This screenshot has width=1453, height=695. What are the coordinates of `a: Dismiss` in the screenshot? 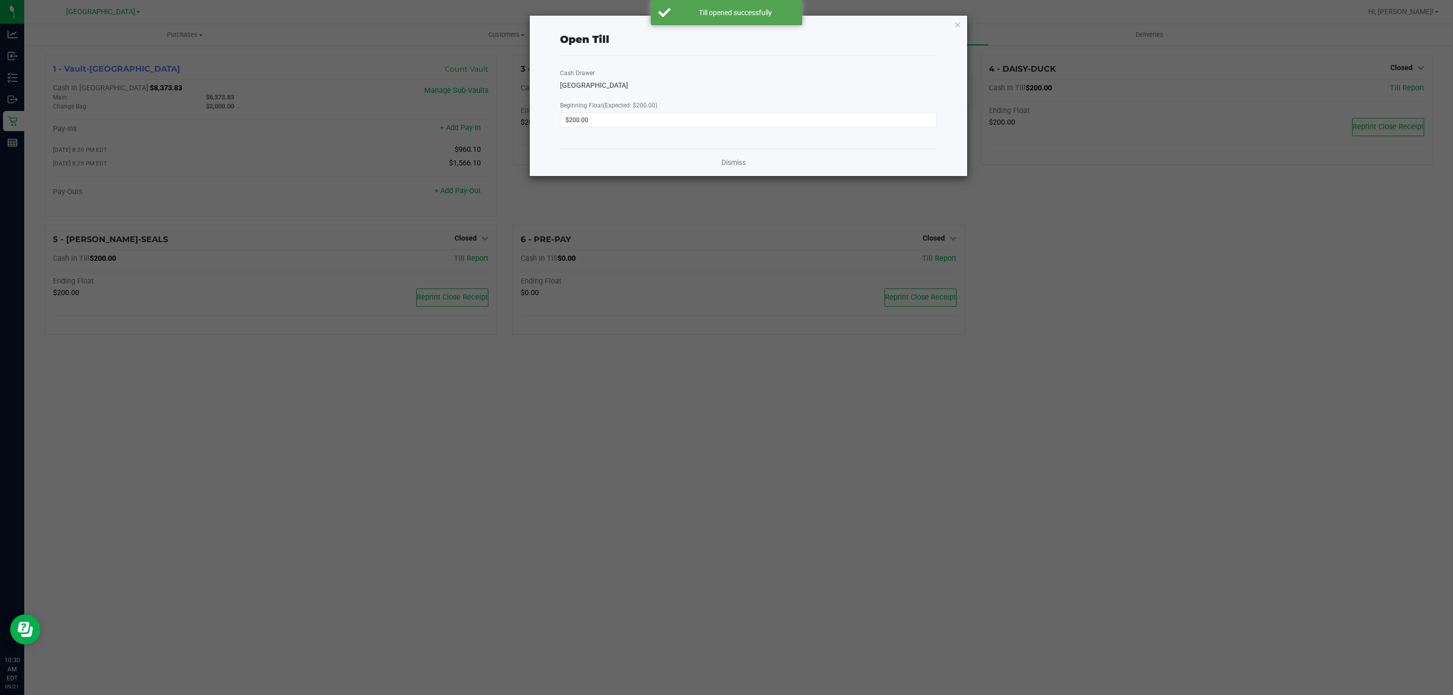 It's located at (734, 162).